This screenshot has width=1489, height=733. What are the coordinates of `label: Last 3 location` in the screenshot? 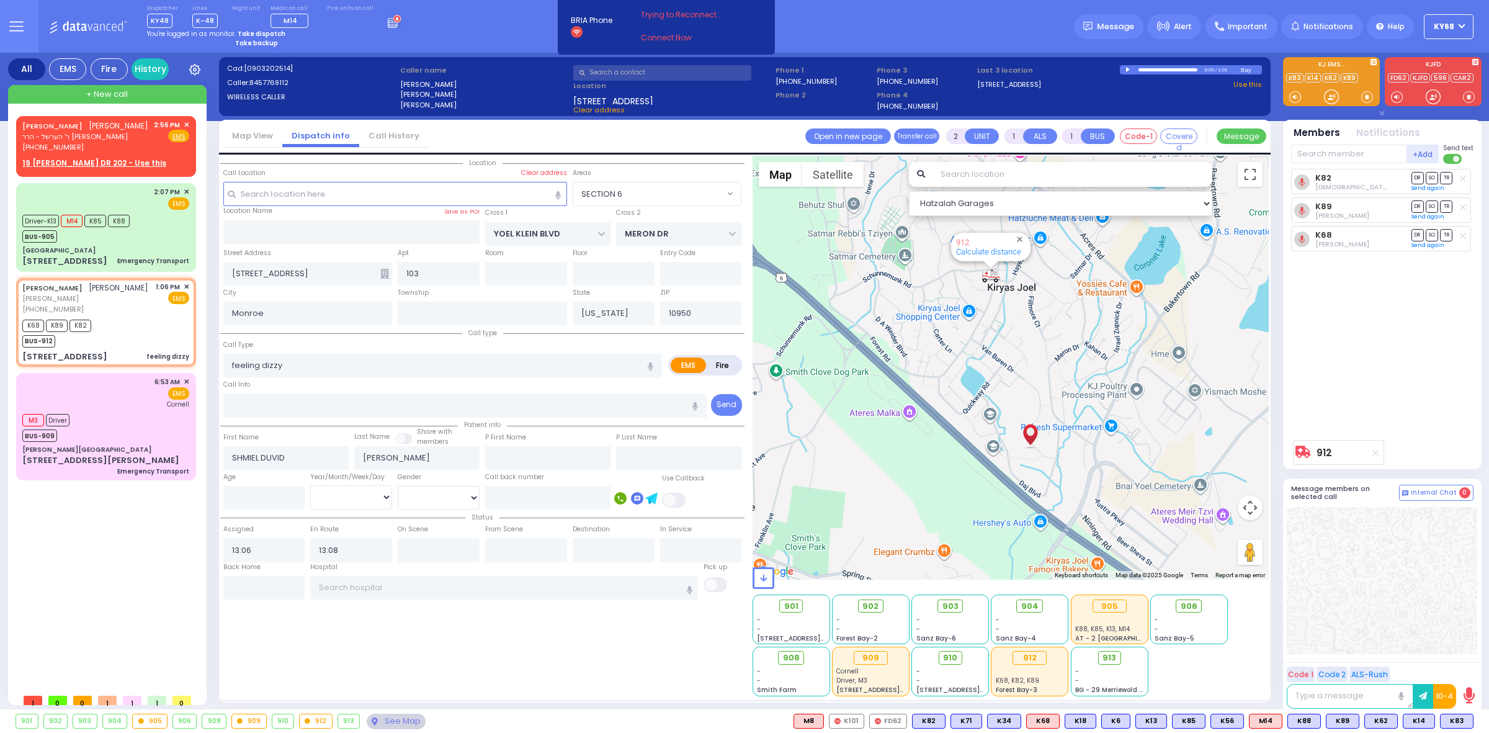 It's located at (1048, 70).